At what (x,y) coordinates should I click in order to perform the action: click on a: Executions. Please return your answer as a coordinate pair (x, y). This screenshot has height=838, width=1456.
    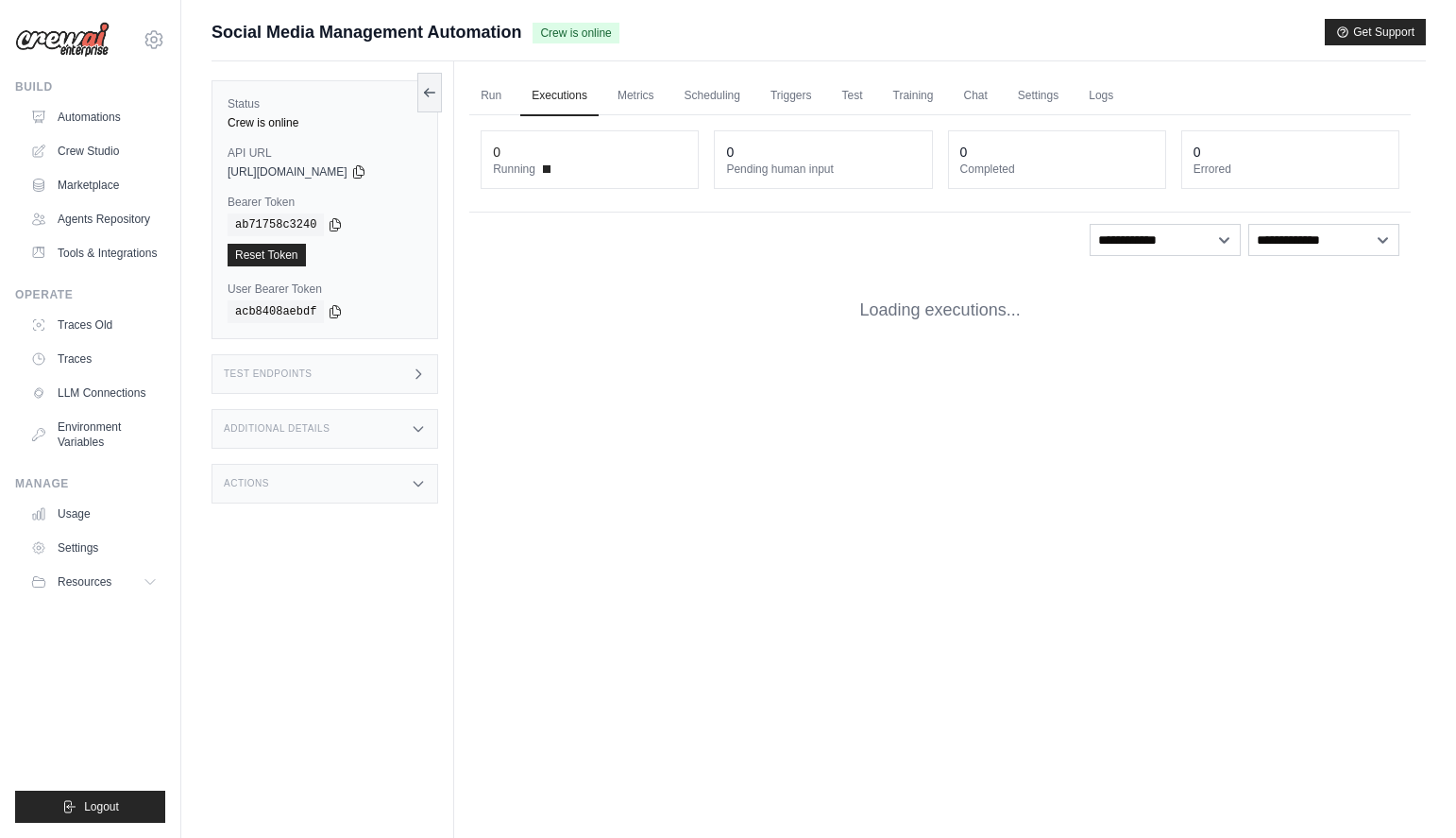
    Looking at the image, I should click on (559, 97).